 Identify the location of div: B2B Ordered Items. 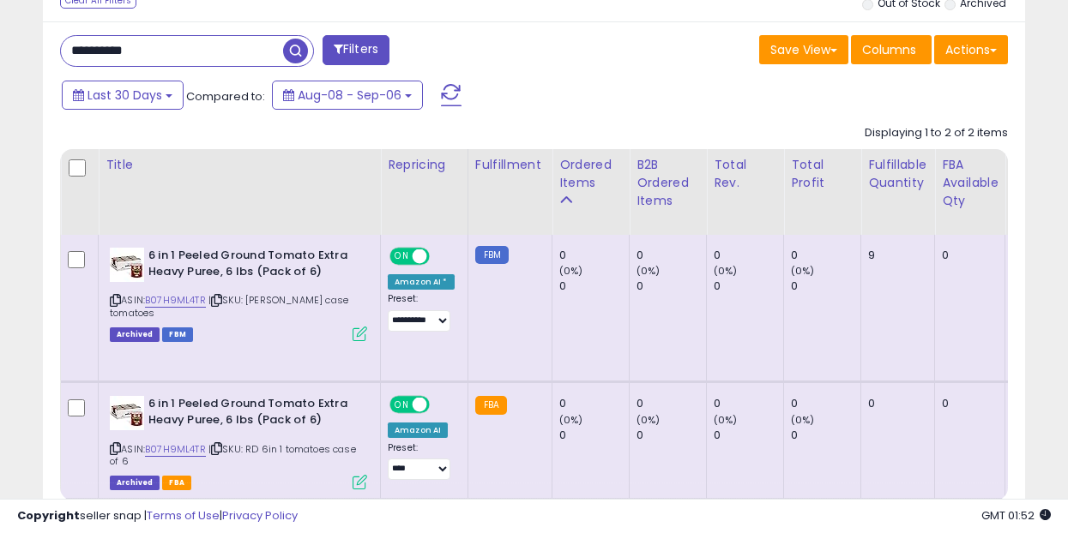
(667, 183).